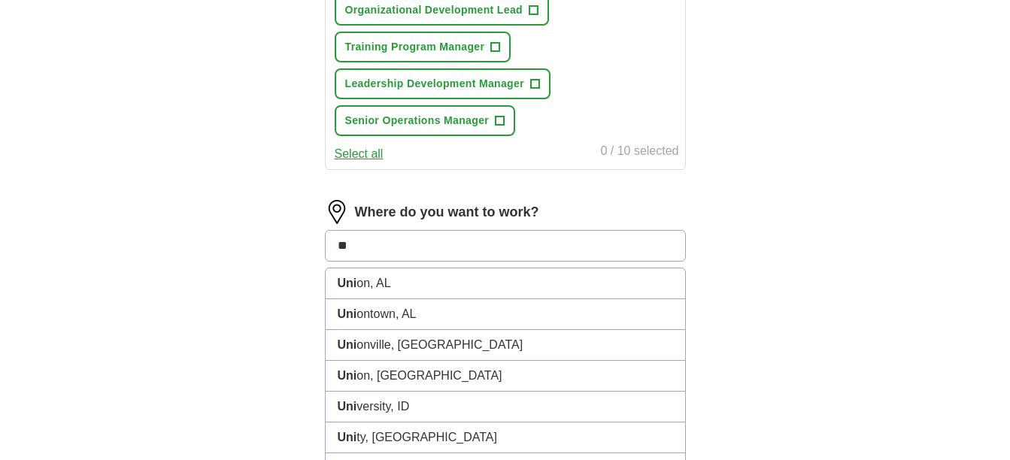 This screenshot has height=460, width=1010. Describe the element at coordinates (506, 314) in the screenshot. I see `li: ontown, AL` at that location.